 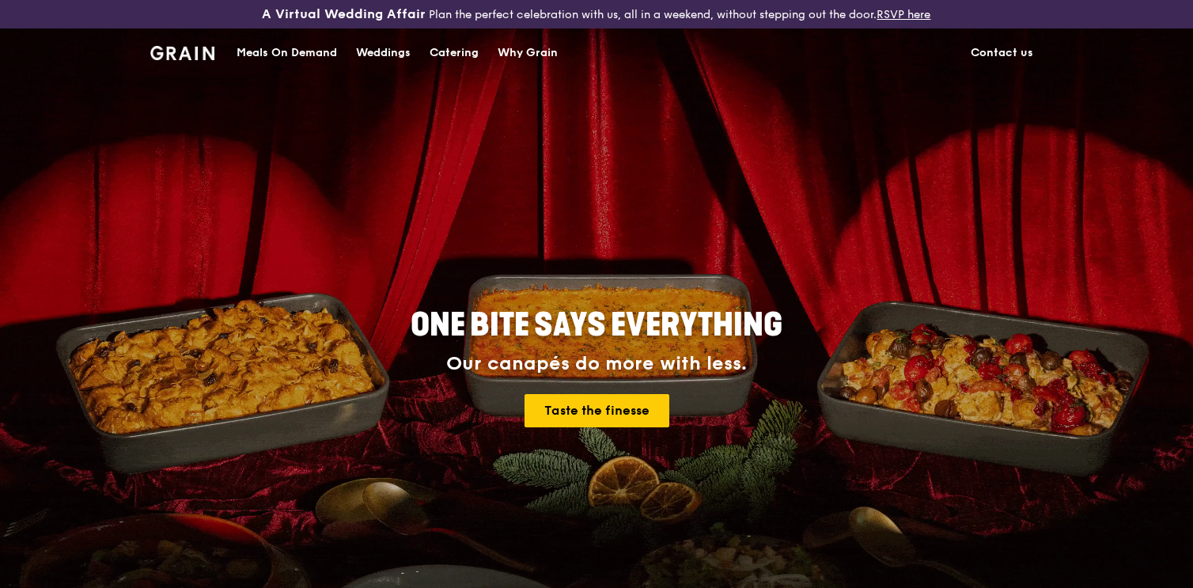 I want to click on a: Taste the finesse, so click(x=596, y=410).